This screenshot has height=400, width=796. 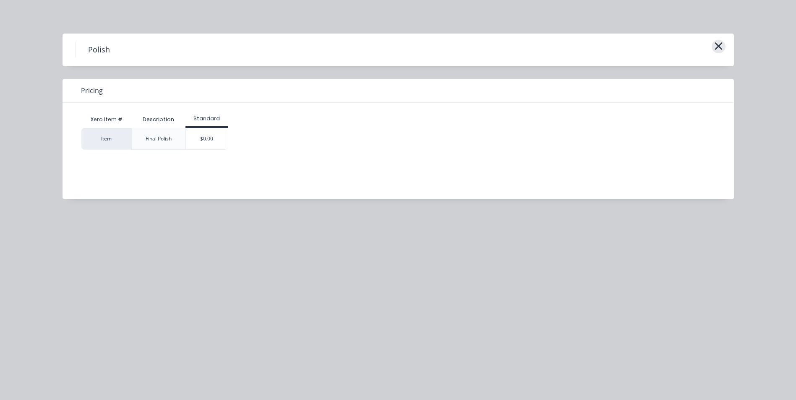 What do you see at coordinates (207, 119) in the screenshot?
I see `div: Standard` at bounding box center [207, 119].